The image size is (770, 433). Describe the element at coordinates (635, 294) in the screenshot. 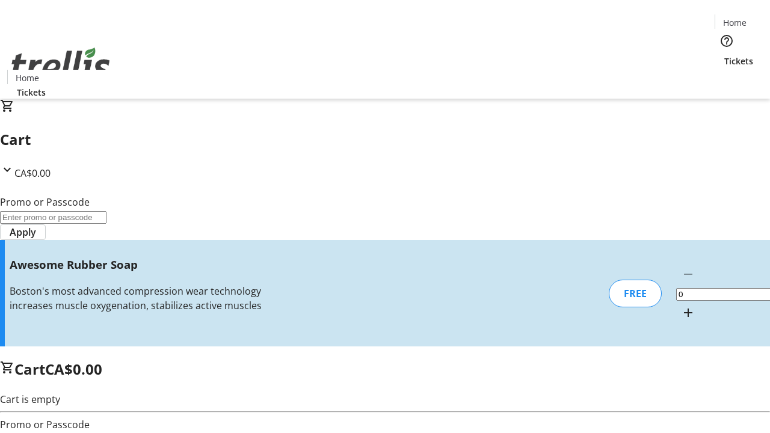

I see `div: FREE` at that location.